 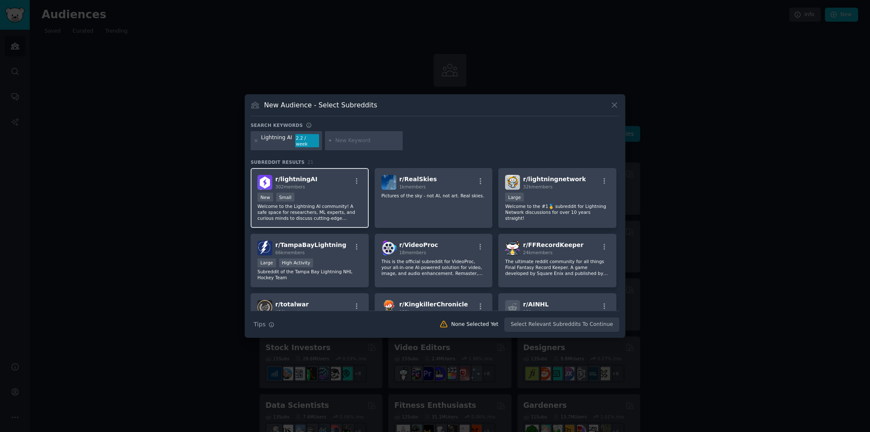 I want to click on button: Tips, so click(x=264, y=324).